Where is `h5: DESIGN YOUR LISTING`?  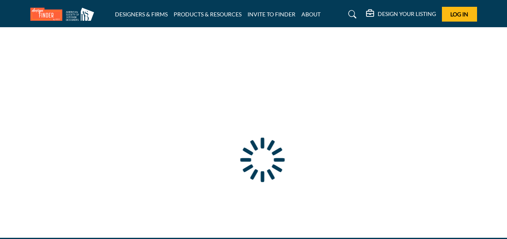 h5: DESIGN YOUR LISTING is located at coordinates (407, 14).